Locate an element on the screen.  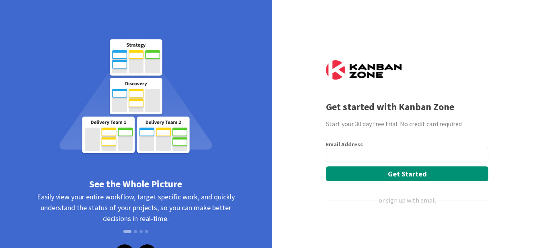
label: Email Address is located at coordinates (345, 144).